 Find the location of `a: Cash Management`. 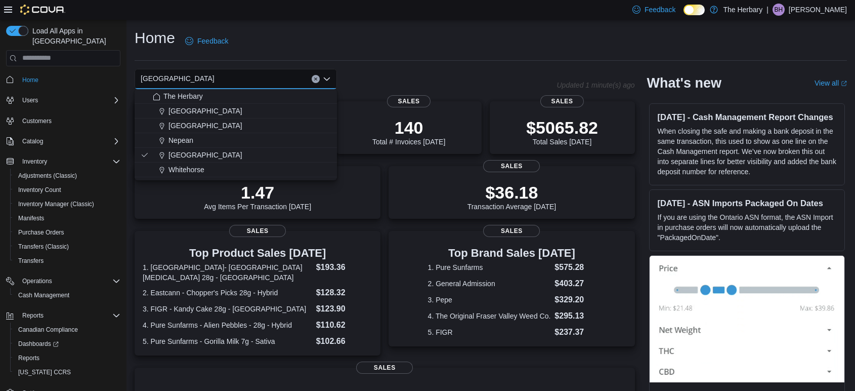

a: Cash Management is located at coordinates (44, 295).